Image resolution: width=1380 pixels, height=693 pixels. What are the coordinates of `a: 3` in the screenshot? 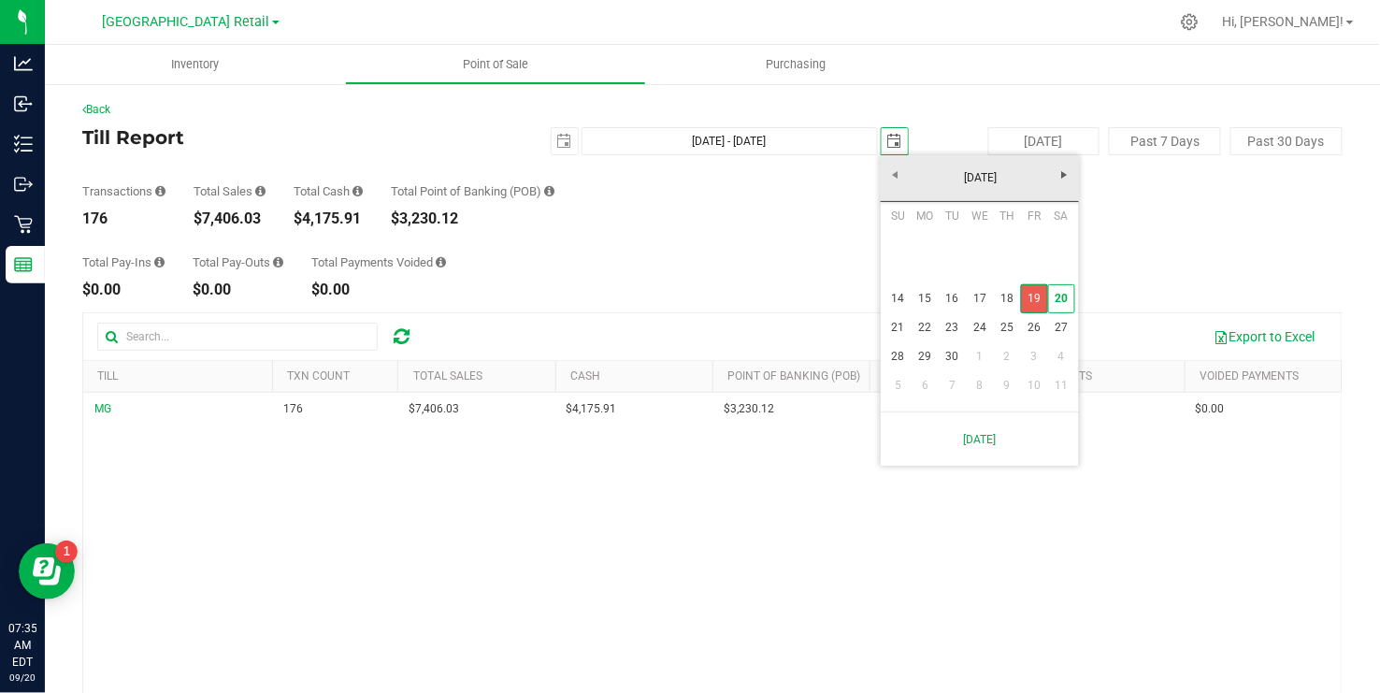 It's located at (1034, 356).